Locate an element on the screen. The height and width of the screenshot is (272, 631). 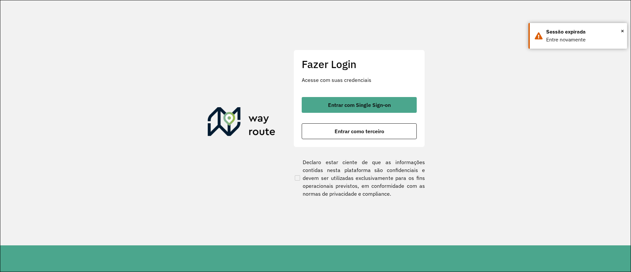
img: Roteirizador AmbevTech is located at coordinates (242, 123).